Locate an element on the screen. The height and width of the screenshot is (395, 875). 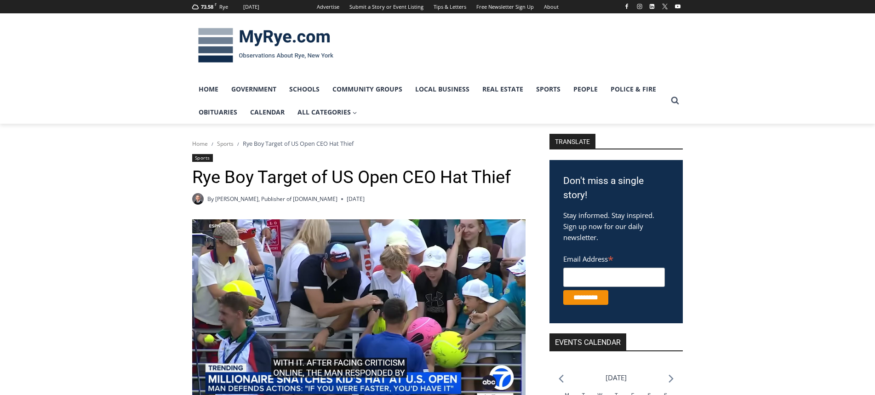
span: Sports is located at coordinates (225, 143).